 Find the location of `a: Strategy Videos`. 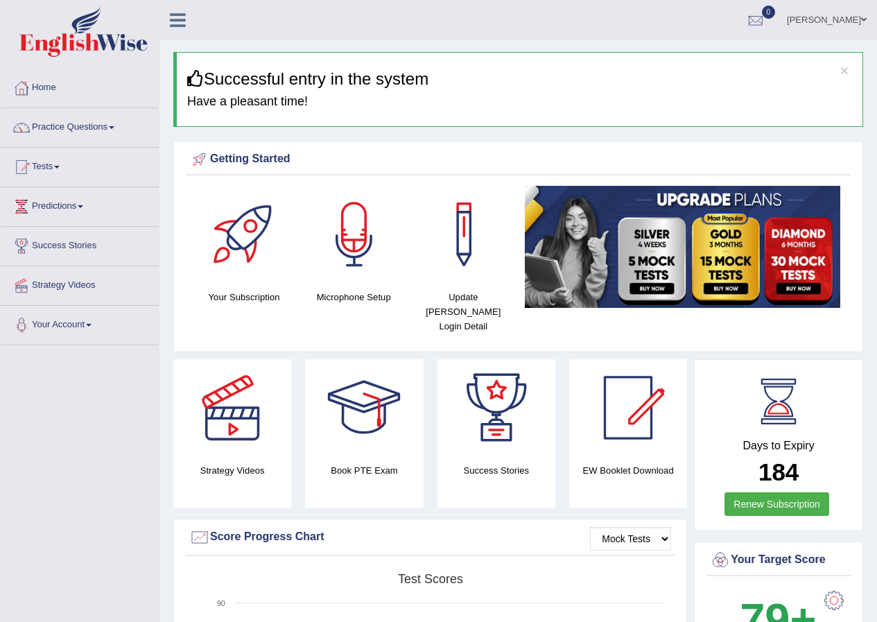

a: Strategy Videos is located at coordinates (80, 284).